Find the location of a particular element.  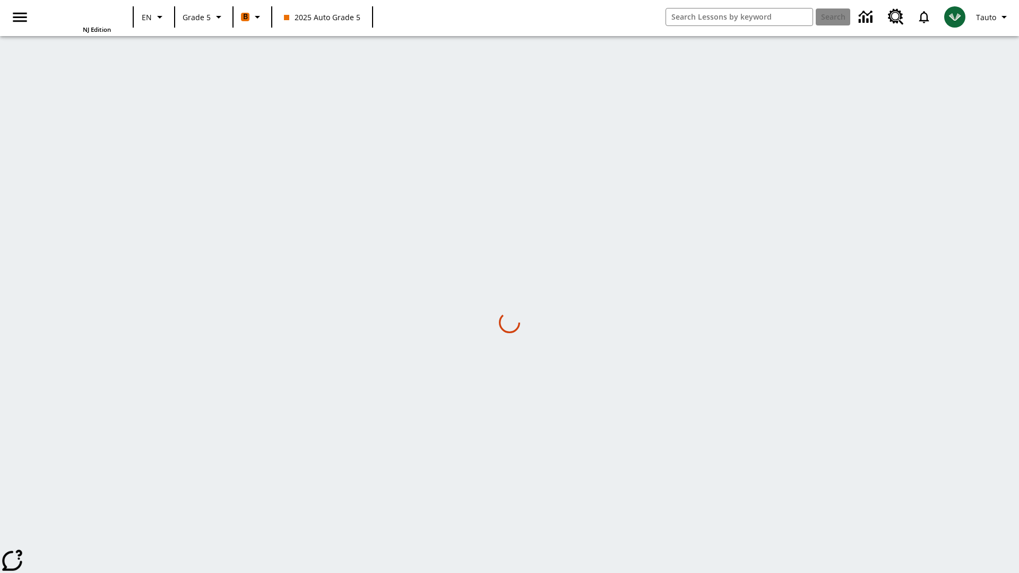

button: Boost Class color is orange. Change class color is located at coordinates (252, 17).